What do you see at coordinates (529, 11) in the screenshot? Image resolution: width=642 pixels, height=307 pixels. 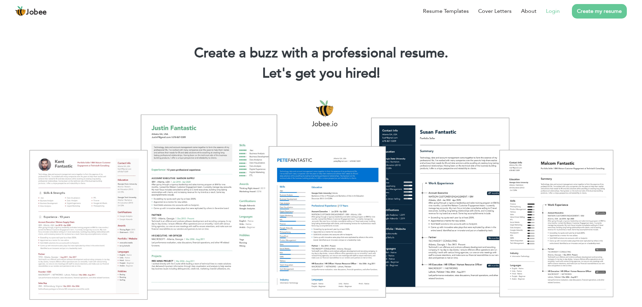 I see `a: About` at bounding box center [529, 11].